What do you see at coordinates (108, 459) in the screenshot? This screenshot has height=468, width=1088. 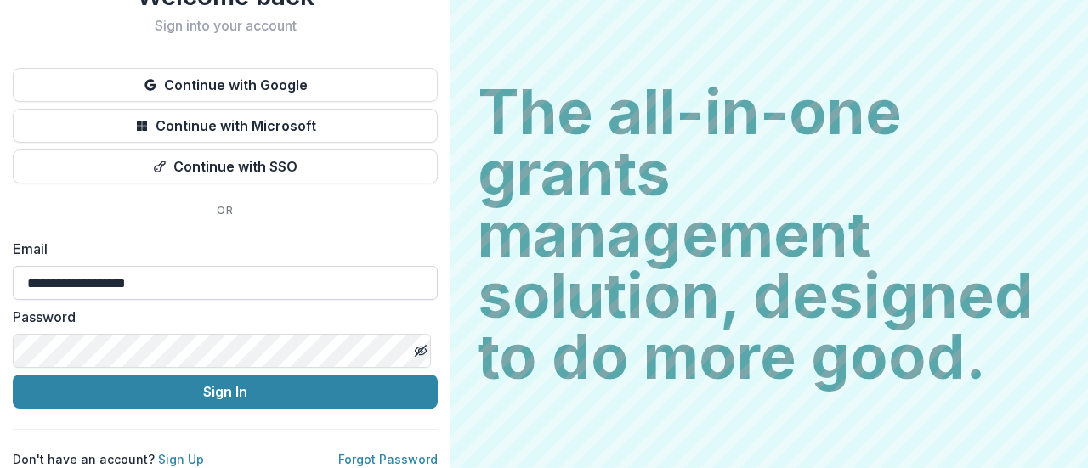 I see `p: Don't have an account?` at bounding box center [108, 459].